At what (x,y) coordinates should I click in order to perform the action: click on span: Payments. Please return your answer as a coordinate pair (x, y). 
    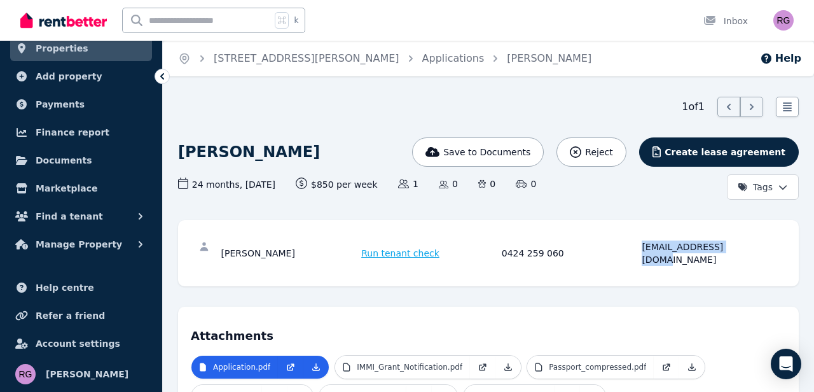
    Looking at the image, I should click on (60, 104).